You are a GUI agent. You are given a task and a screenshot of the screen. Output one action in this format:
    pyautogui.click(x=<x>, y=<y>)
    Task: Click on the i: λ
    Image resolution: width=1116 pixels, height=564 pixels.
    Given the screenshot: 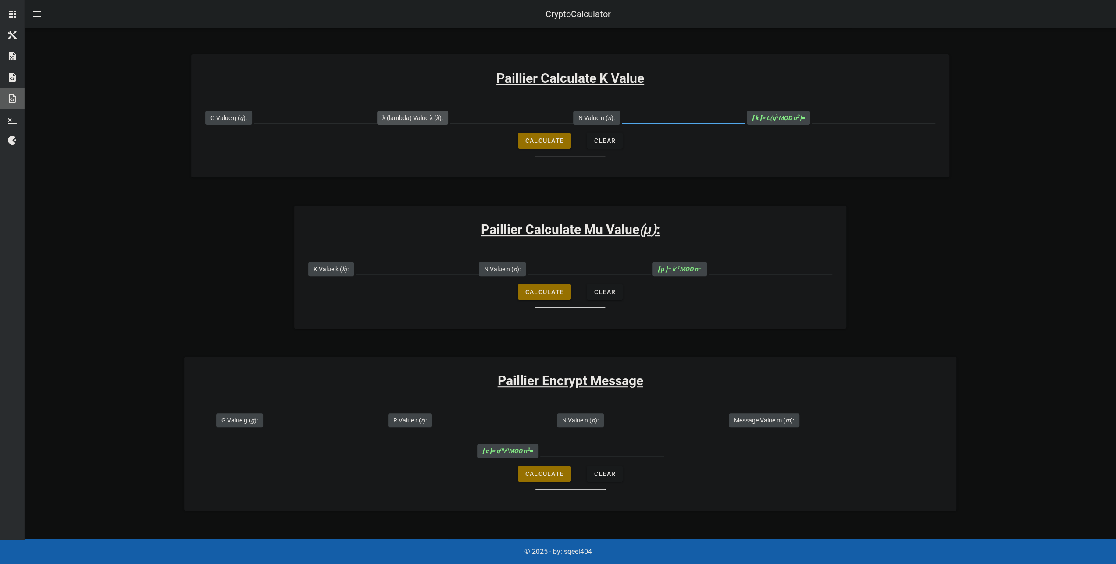 What is the action you would take?
    pyautogui.click(x=438, y=118)
    